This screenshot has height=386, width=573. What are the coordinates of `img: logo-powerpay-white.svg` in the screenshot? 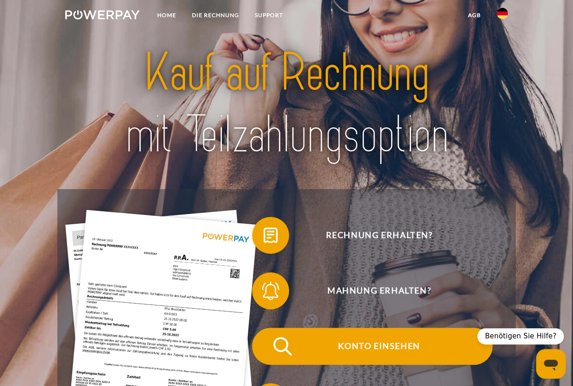 It's located at (102, 15).